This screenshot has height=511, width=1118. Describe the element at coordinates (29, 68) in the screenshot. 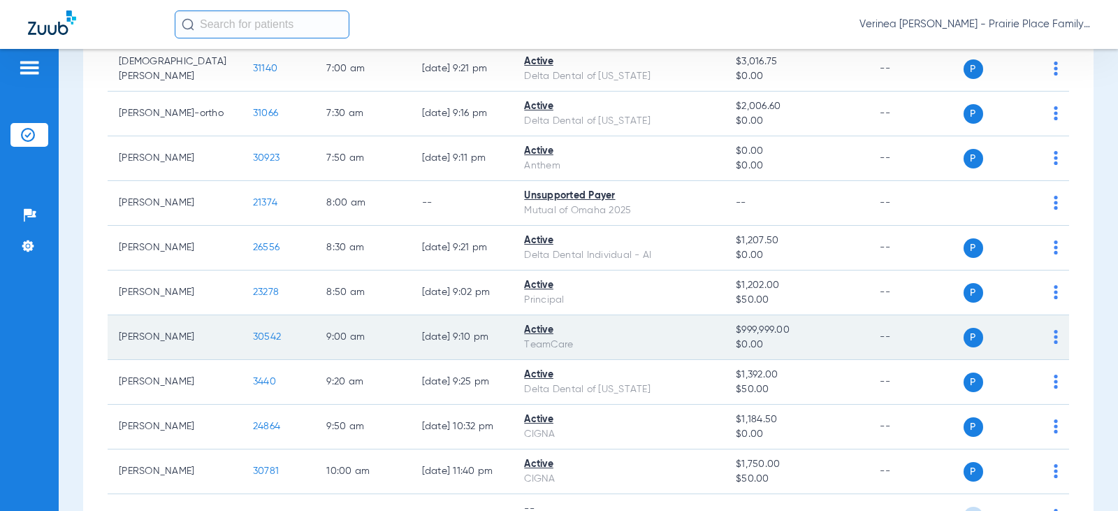

I see `img: hamburger-icon` at that location.